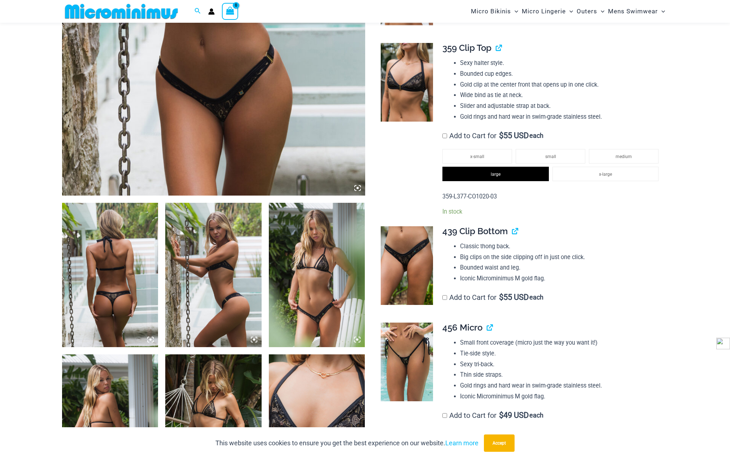 The height and width of the screenshot is (459, 730). Describe the element at coordinates (623, 157) in the screenshot. I see `span: medium` at that location.